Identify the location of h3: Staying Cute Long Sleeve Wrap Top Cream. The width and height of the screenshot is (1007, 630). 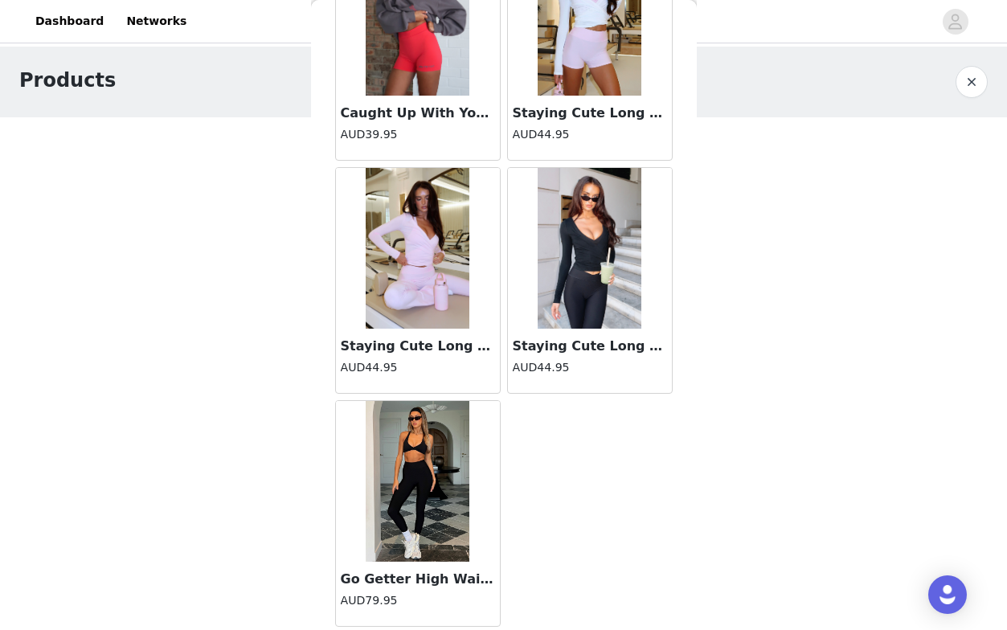
(590, 113).